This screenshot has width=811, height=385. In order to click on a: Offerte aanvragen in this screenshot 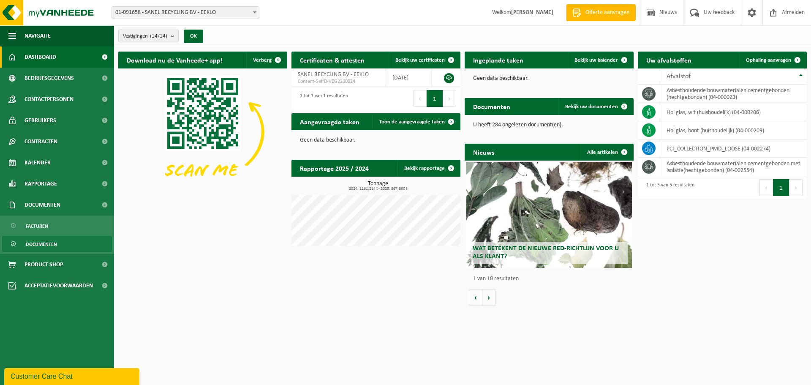, I will do `click(600, 13)`.